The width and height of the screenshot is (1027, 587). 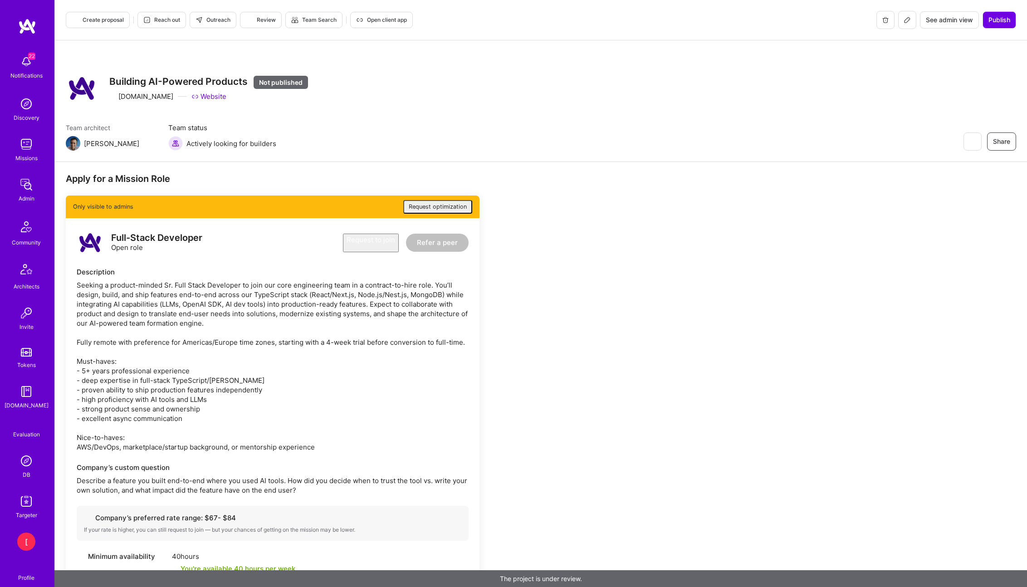 What do you see at coordinates (26, 227) in the screenshot?
I see `img: Community` at bounding box center [26, 227].